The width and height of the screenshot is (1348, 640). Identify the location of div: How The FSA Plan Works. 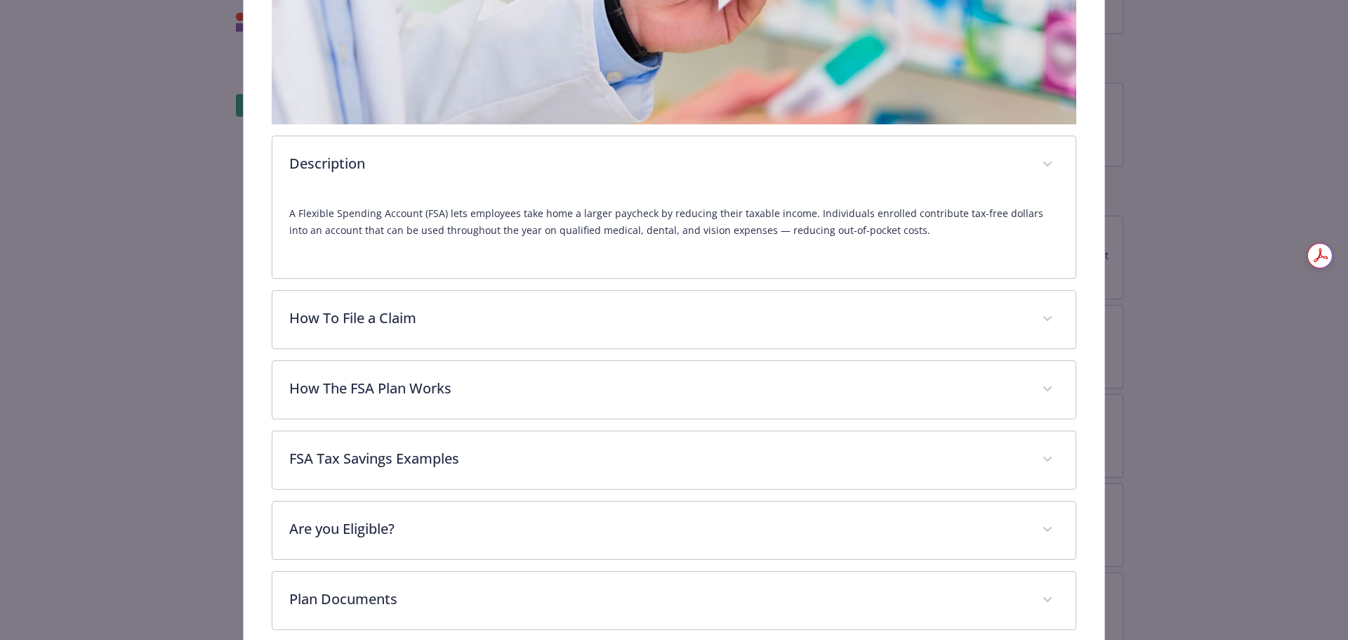
(674, 390).